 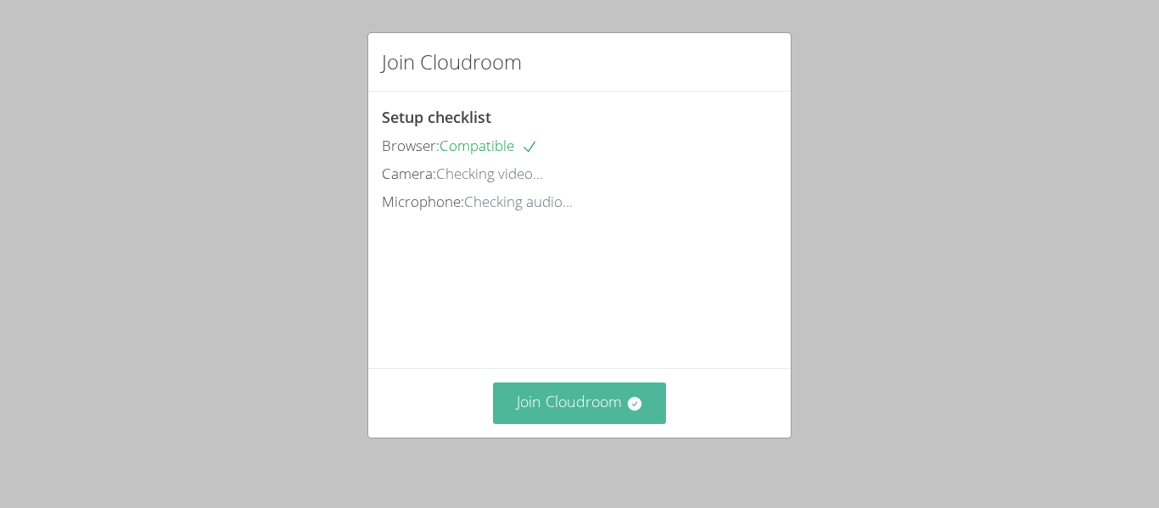 I want to click on span: Browser:, so click(x=411, y=145).